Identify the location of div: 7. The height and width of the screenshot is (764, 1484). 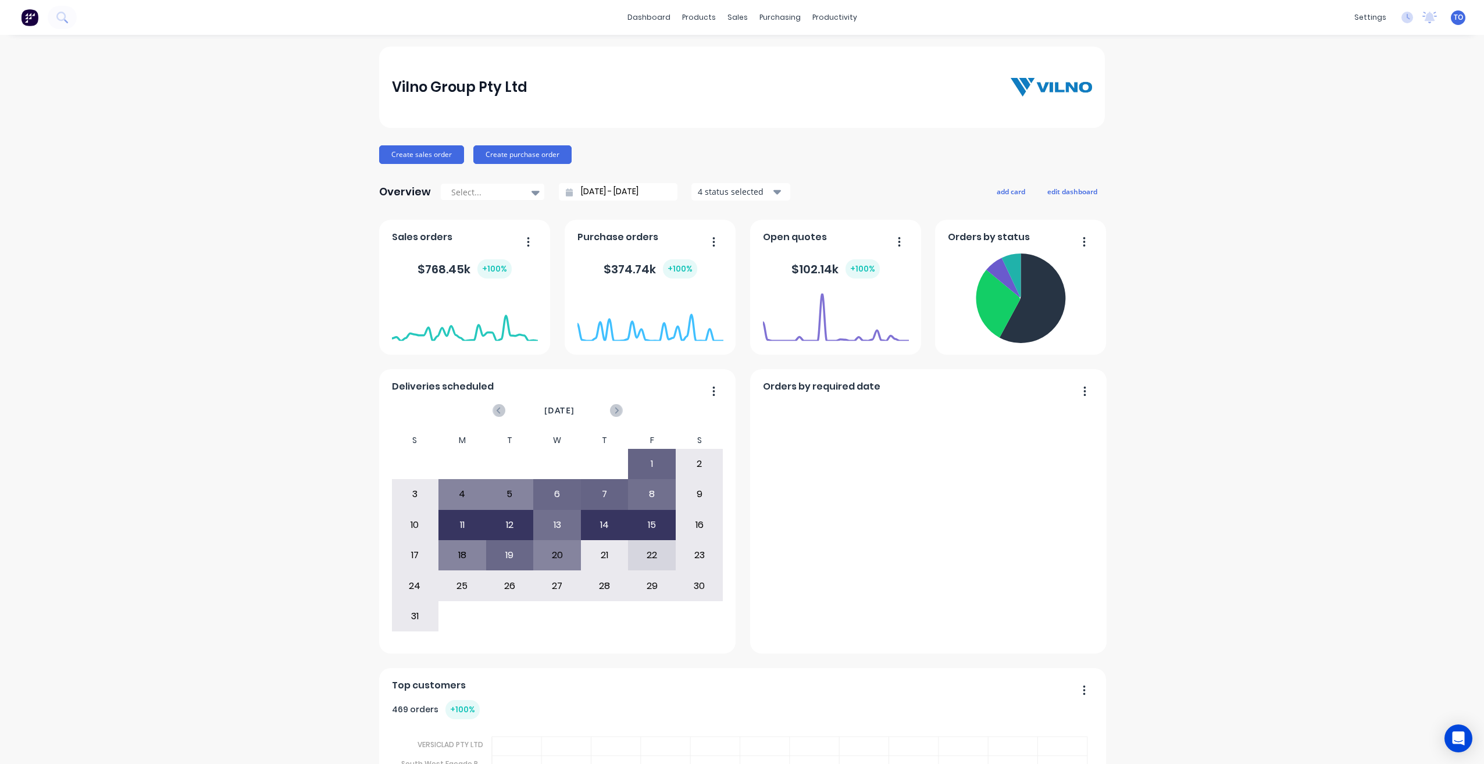
(605, 494).